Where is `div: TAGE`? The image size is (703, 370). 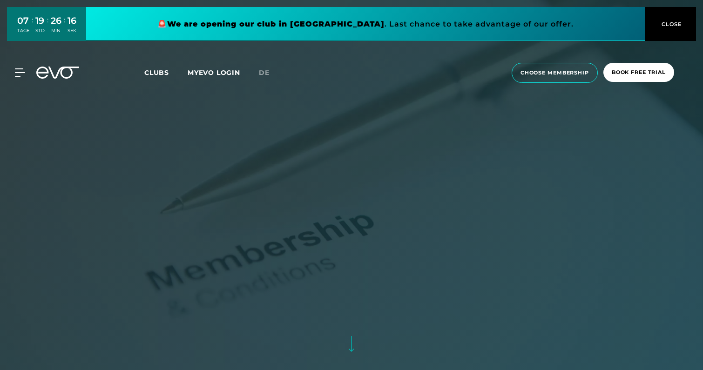
div: TAGE is located at coordinates (23, 31).